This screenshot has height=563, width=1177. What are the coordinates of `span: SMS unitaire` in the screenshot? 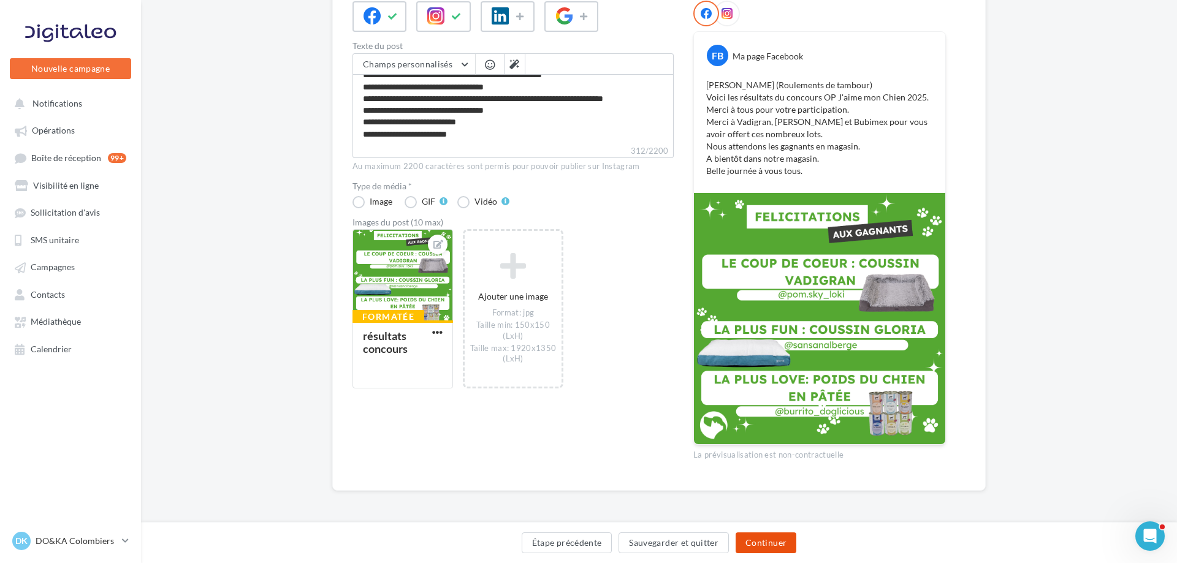 It's located at (55, 240).